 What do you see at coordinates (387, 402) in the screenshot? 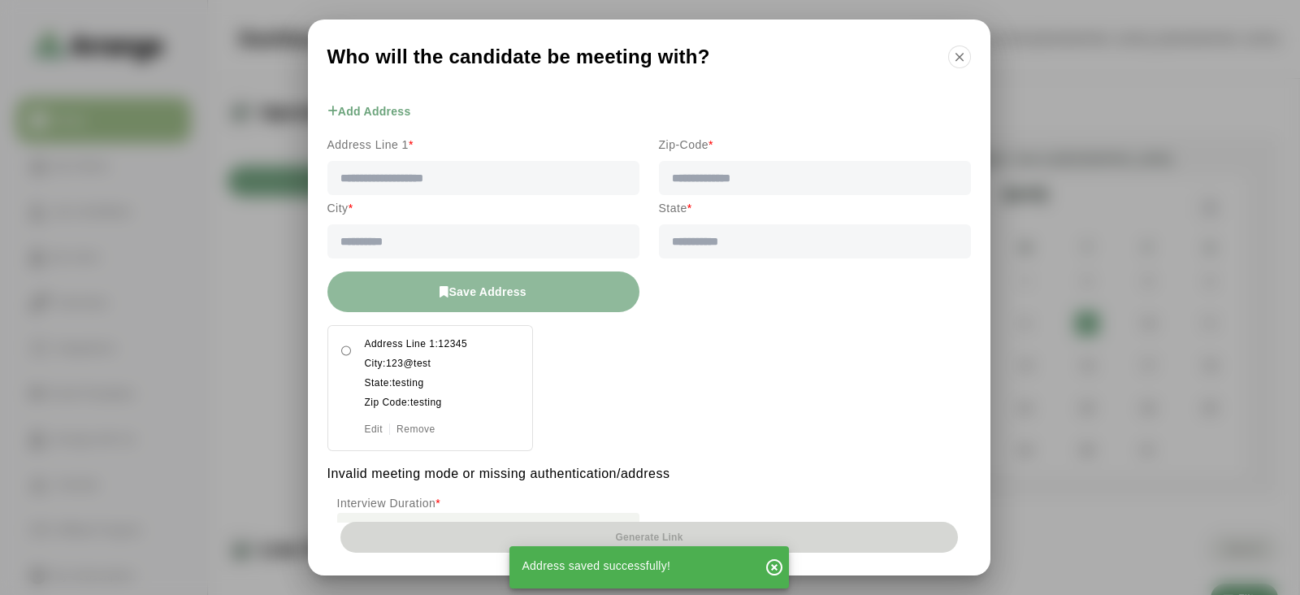
I see `strong: Zip Code:` at bounding box center [387, 402].